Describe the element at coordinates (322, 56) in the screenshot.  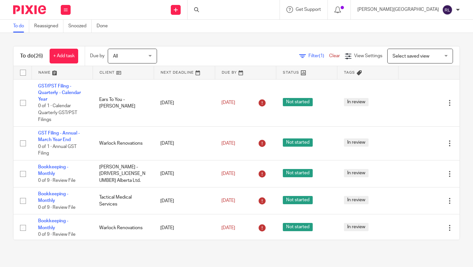
I see `span: (1)` at that location.